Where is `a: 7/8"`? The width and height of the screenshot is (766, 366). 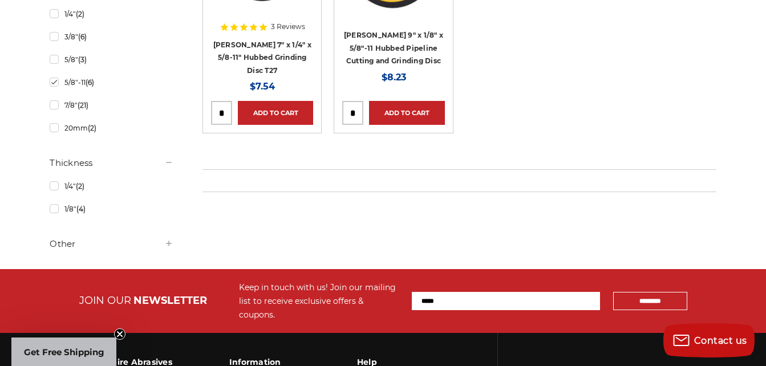
a: 7/8" is located at coordinates (111, 105).